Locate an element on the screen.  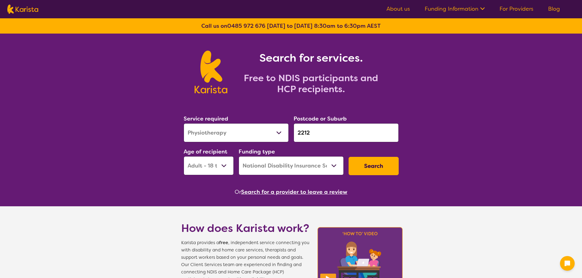
h2: Free to NDIS participants and HCP recipients. is located at coordinates (311, 84).